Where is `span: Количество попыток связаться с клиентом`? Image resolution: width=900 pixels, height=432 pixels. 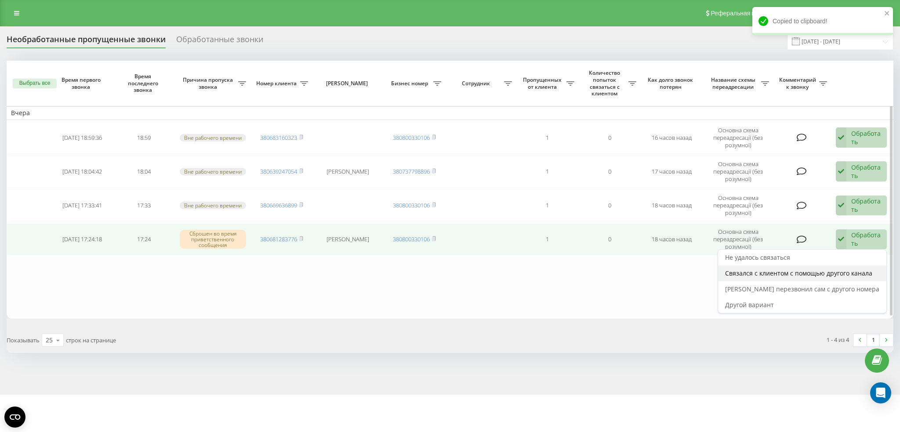 span: Количество попыток связаться с клиентом is located at coordinates (606, 83).